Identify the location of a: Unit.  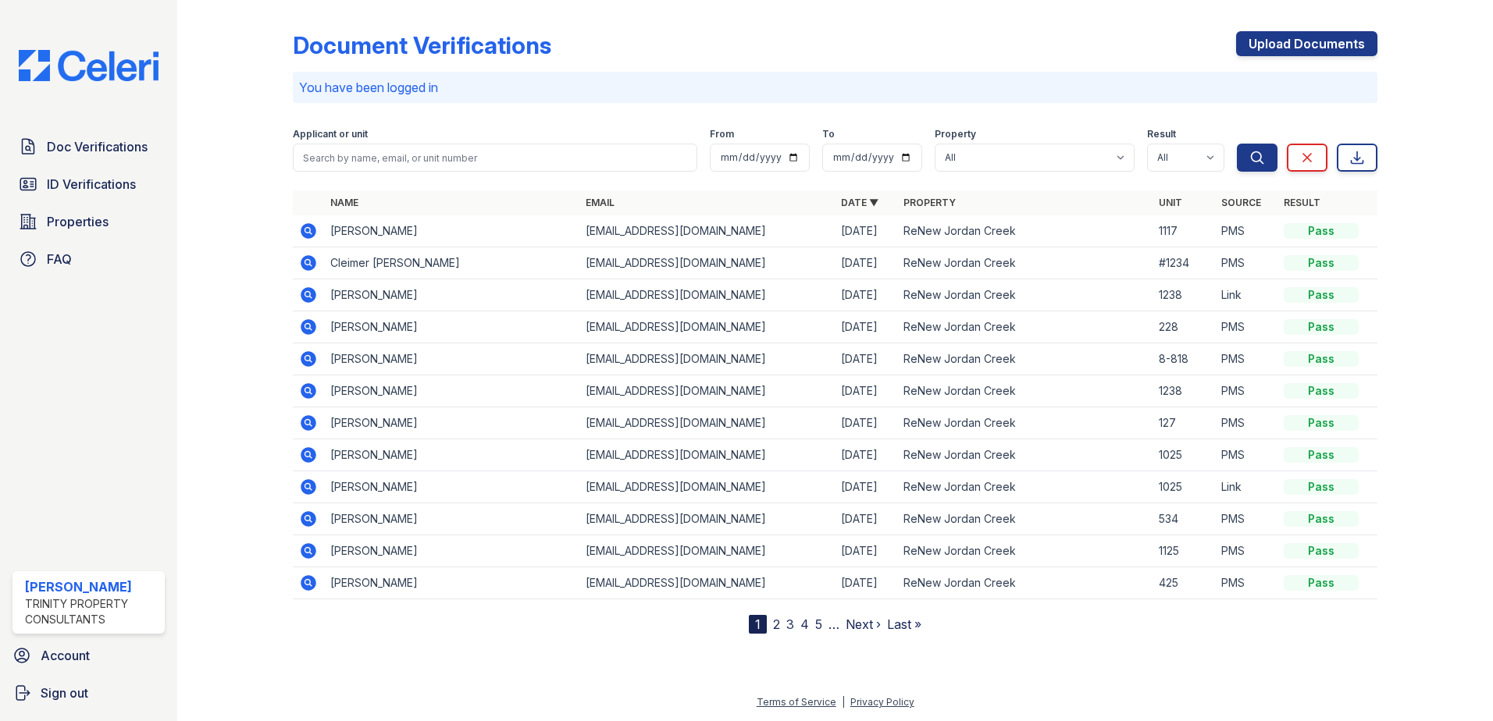
(1170, 202).